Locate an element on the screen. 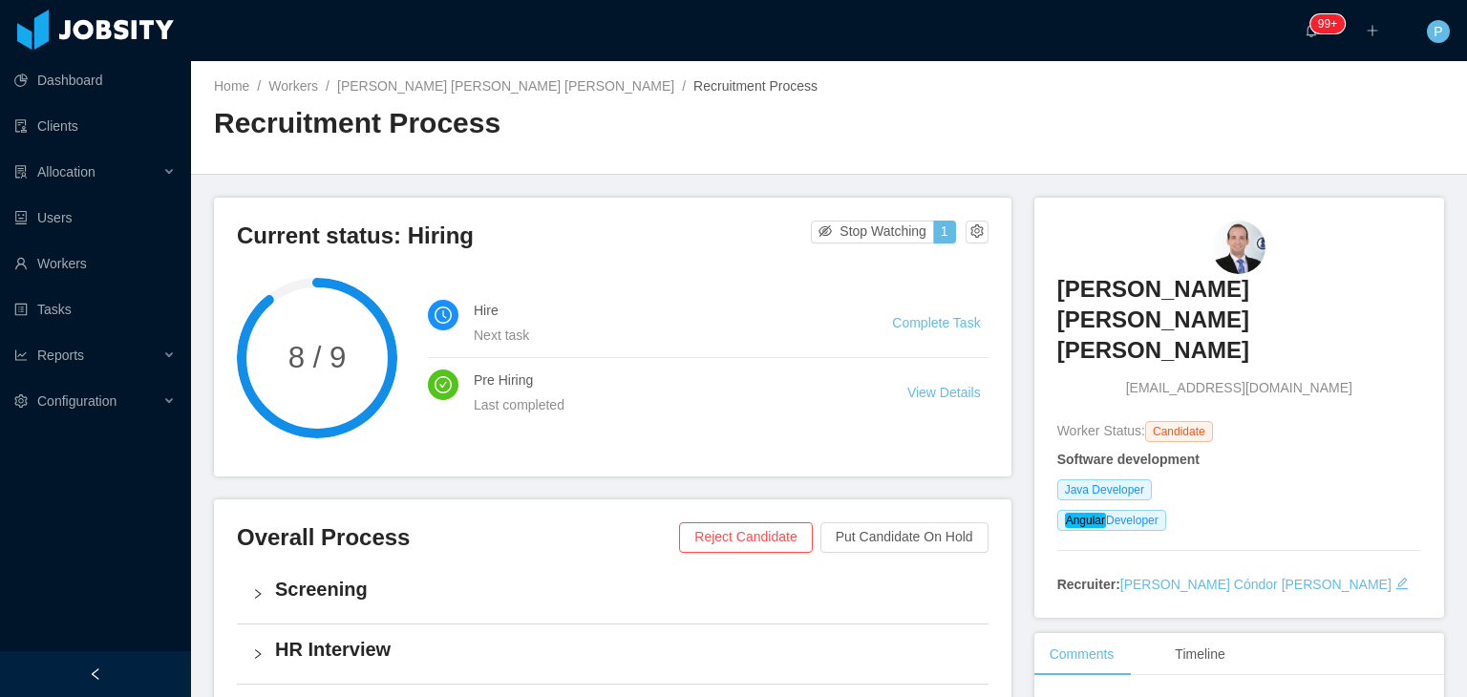  span: P is located at coordinates (1437, 32).